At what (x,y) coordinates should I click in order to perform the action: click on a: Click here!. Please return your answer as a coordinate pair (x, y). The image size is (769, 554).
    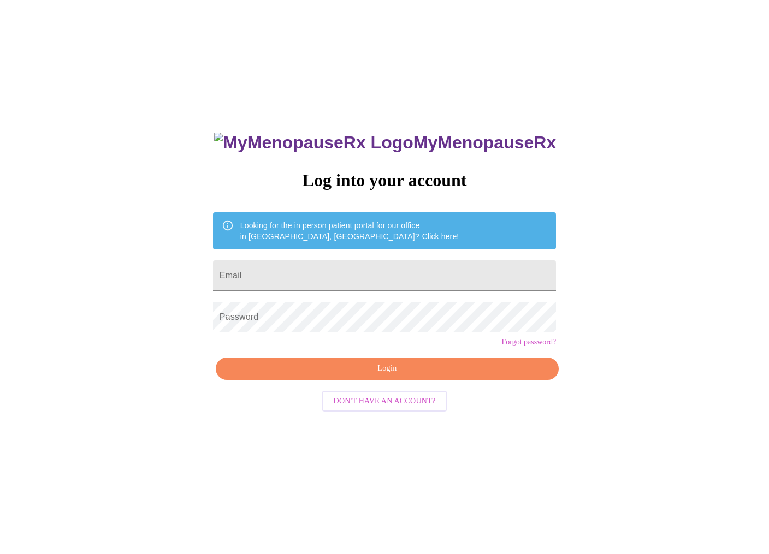
    Looking at the image, I should click on (441, 236).